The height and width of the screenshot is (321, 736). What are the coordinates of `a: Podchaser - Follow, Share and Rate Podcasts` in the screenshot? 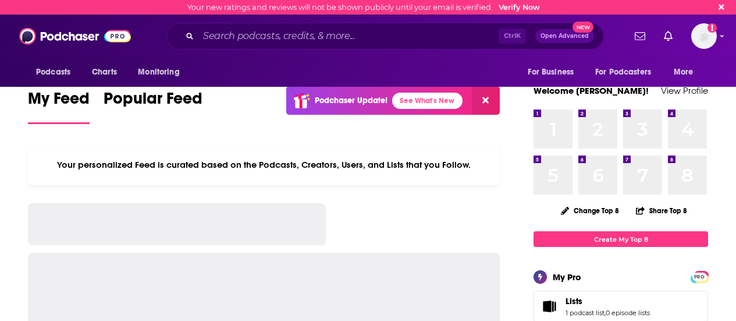 It's located at (75, 36).